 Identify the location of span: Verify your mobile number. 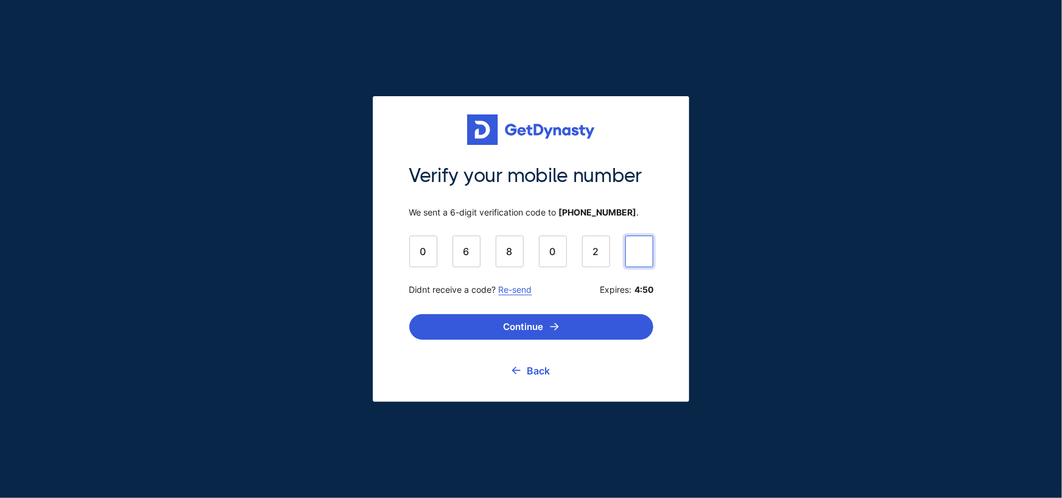
(531, 176).